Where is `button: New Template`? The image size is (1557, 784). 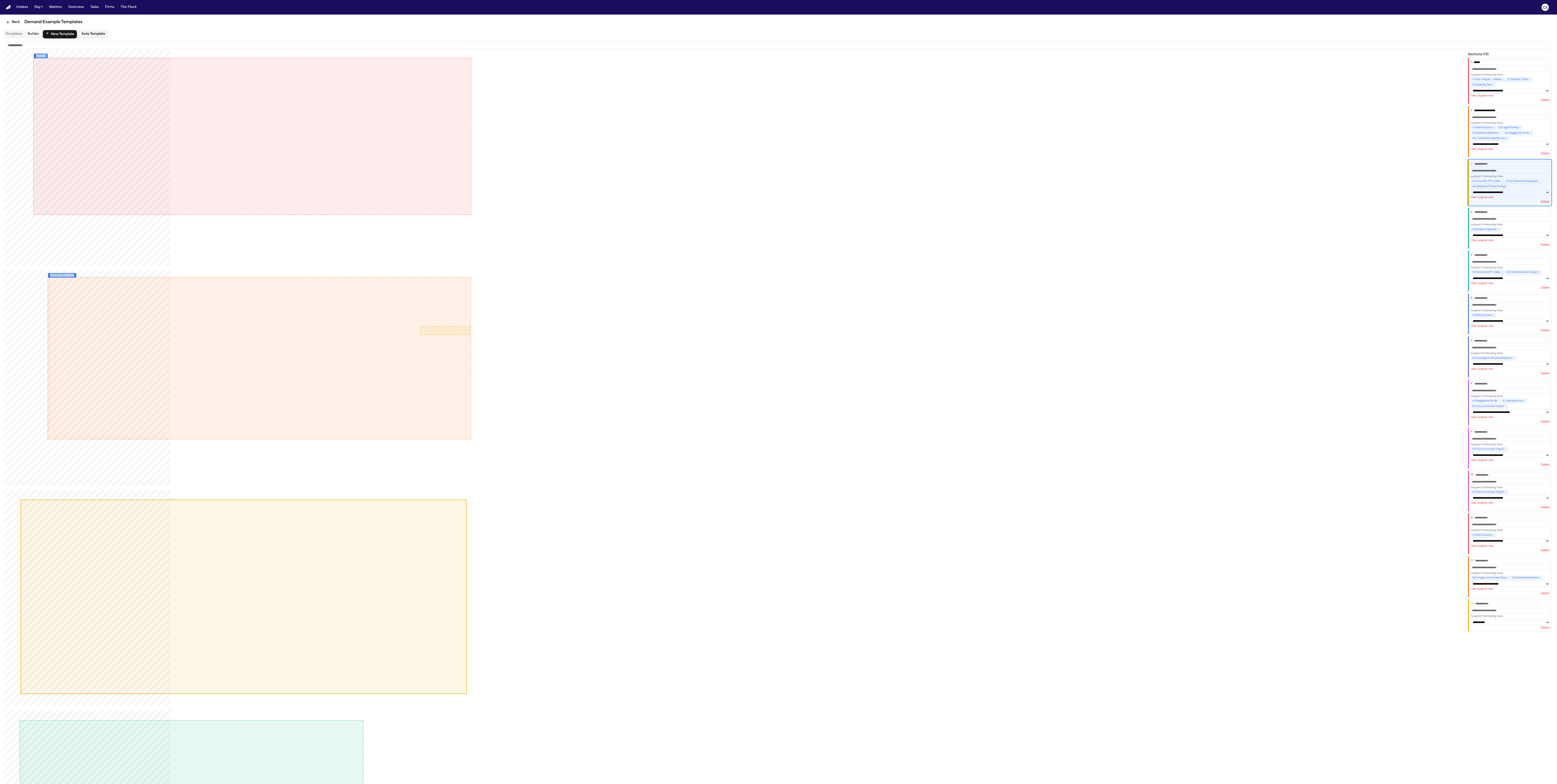
button: New Template is located at coordinates (60, 34).